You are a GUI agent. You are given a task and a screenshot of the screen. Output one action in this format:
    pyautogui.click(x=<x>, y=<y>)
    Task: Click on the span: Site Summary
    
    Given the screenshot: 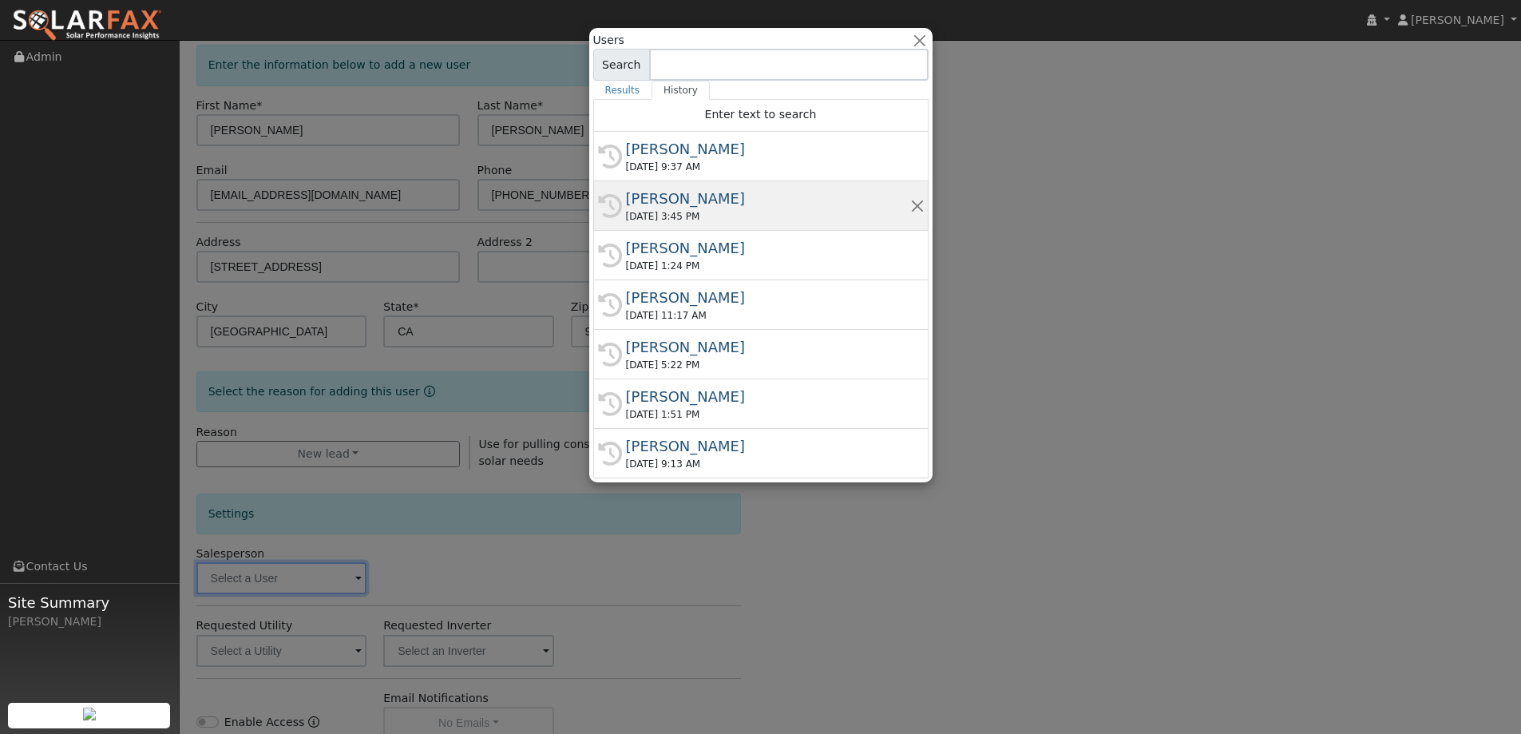 What is the action you would take?
    pyautogui.click(x=89, y=602)
    